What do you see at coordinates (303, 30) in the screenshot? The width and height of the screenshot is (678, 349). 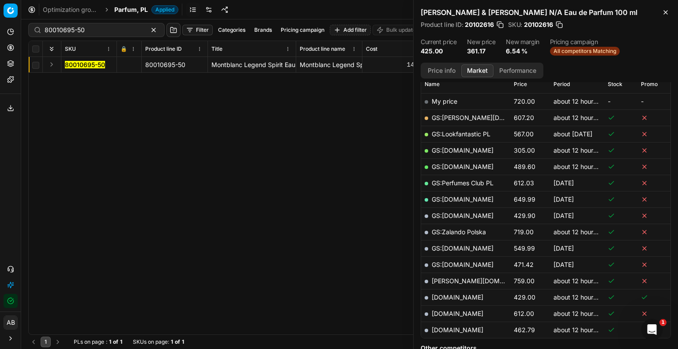 I see `button: Pricing campaign` at bounding box center [303, 30].